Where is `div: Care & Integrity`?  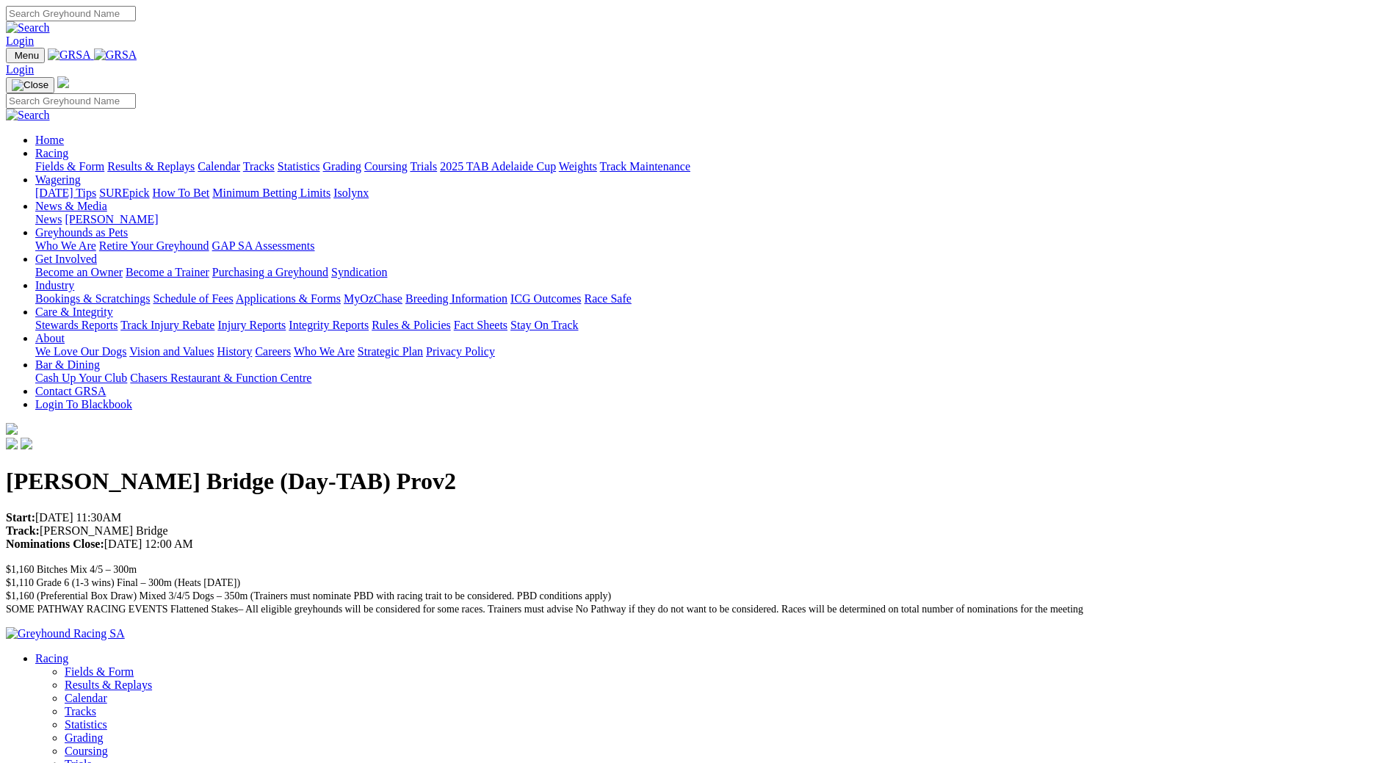
div: Care & Integrity is located at coordinates (714, 325).